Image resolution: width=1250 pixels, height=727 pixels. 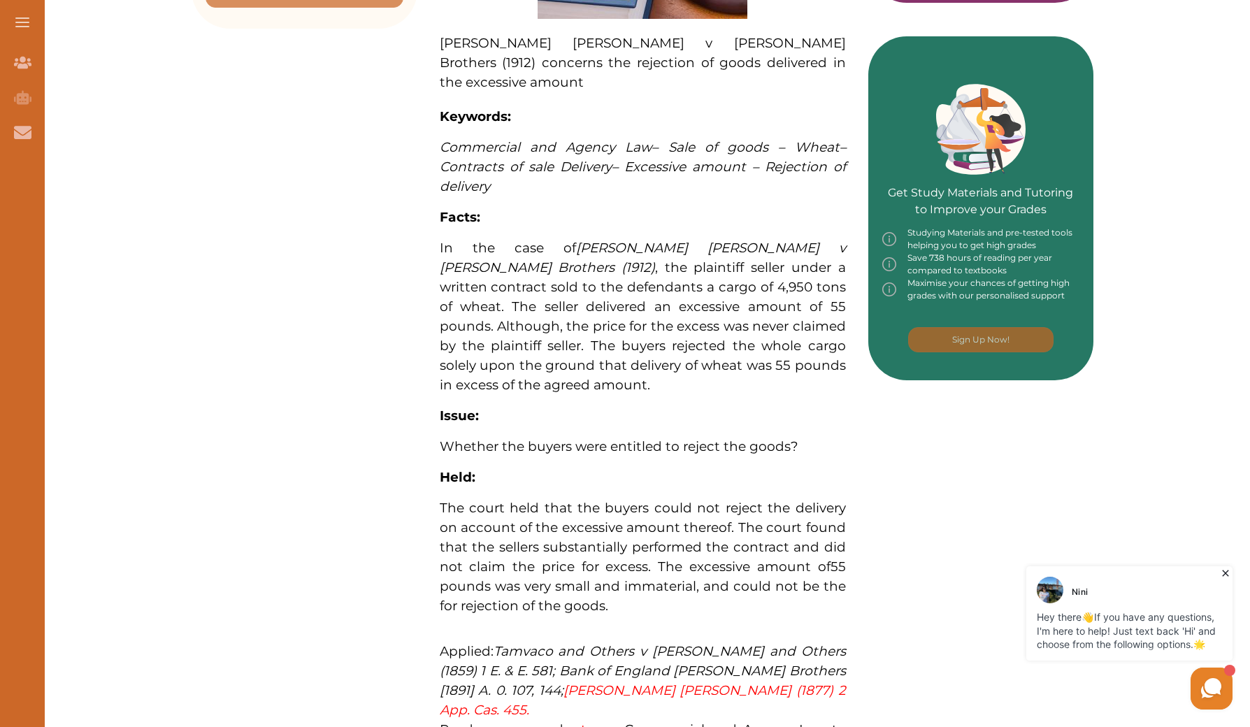 What do you see at coordinates (460, 217) in the screenshot?
I see `strong: Facts:` at bounding box center [460, 217].